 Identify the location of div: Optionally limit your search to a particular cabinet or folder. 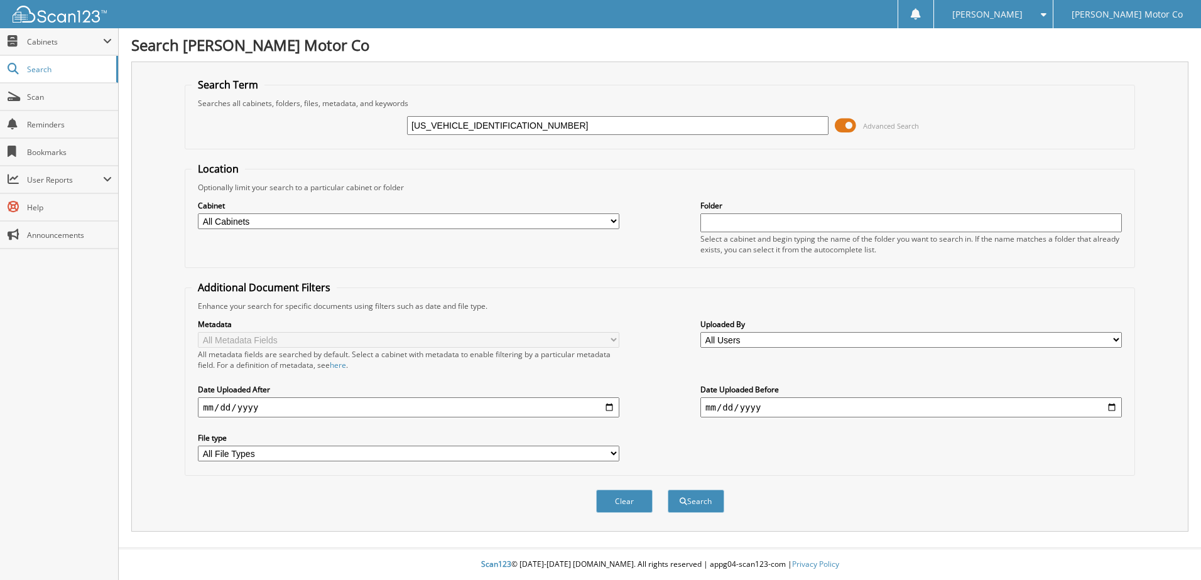
(659, 187).